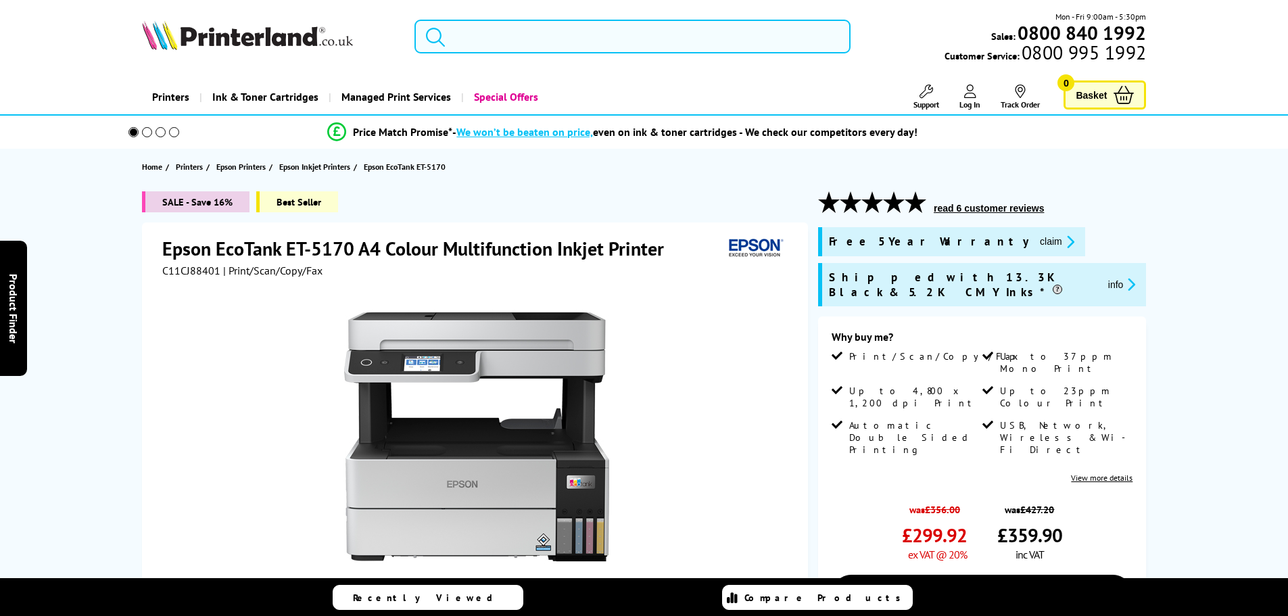  I want to click on span: SALE - Save 16%, so click(195, 202).